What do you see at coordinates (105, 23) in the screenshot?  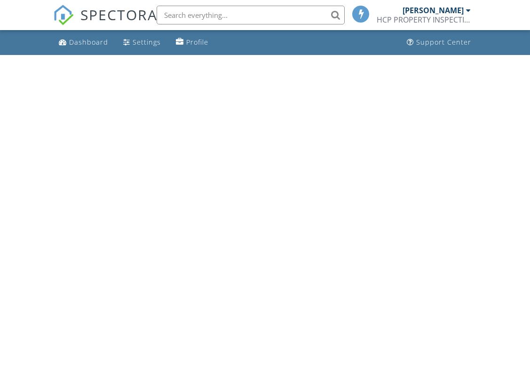 I see `a: SPECTORA` at bounding box center [105, 23].